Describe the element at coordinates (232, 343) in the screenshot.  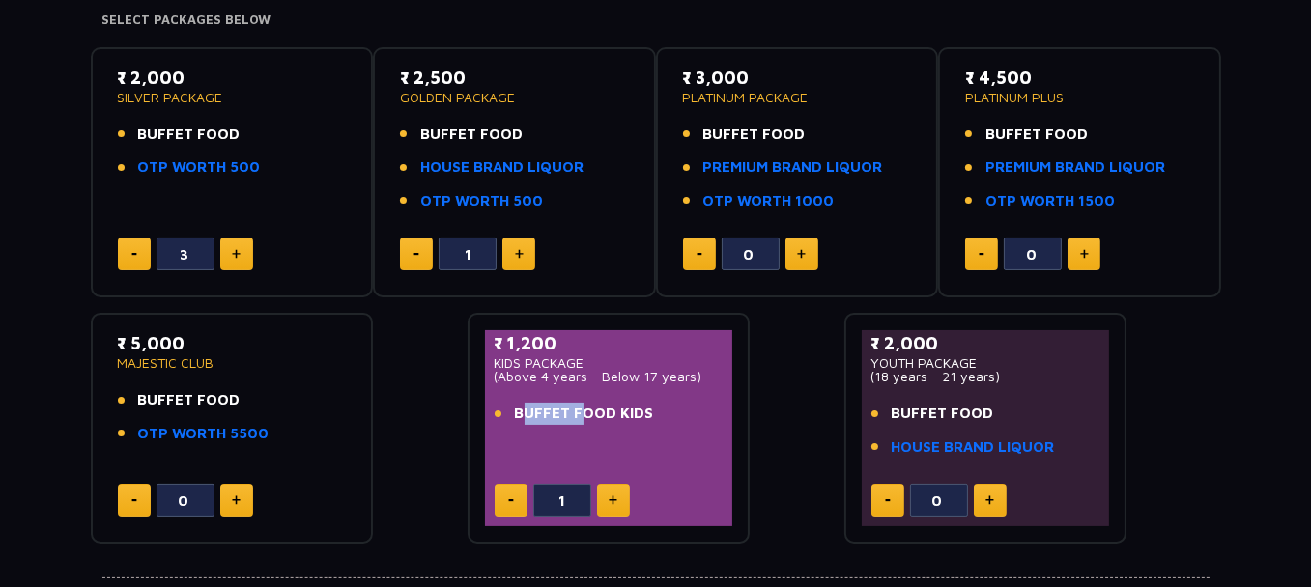
I see `p: ₹ 5,000` at that location.